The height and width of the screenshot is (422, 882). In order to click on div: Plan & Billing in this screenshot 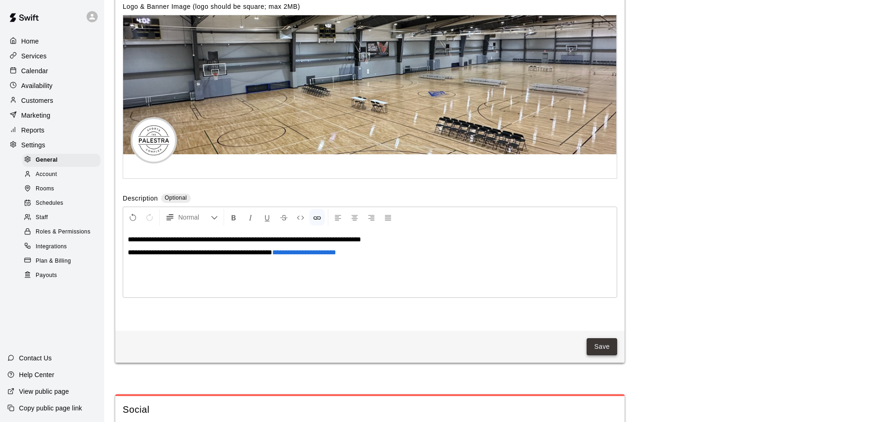, I will do `click(61, 261)`.